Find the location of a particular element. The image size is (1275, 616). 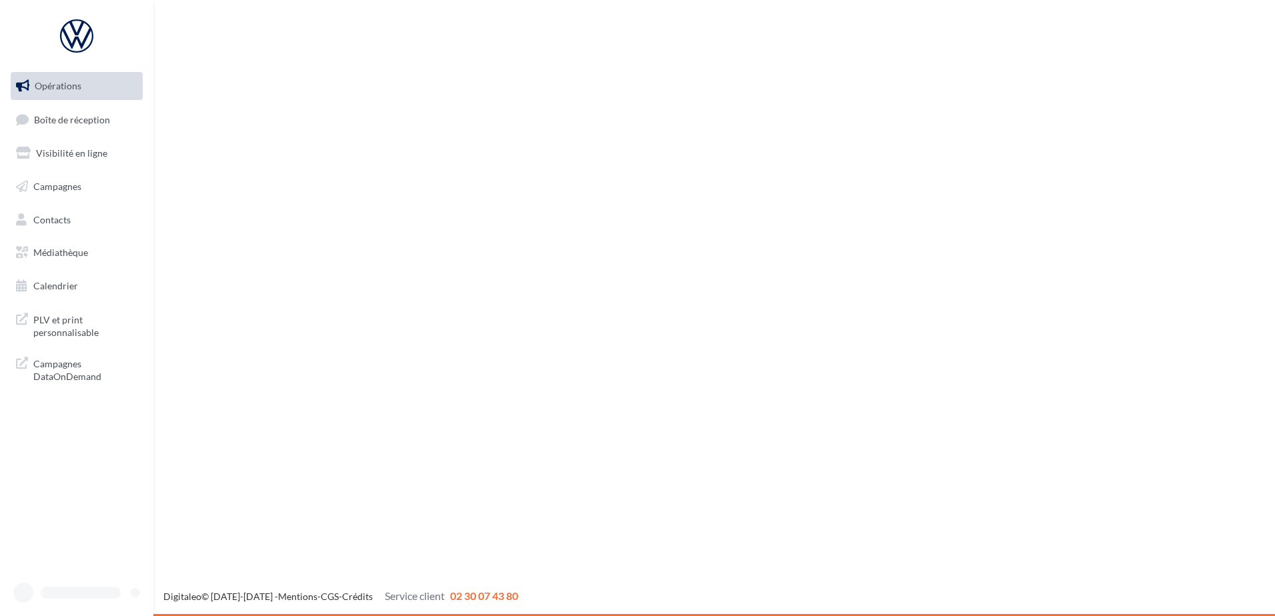

a: CGS is located at coordinates (329, 596).